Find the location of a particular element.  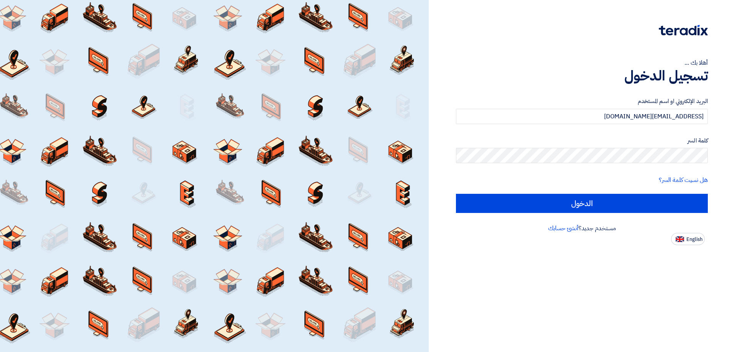

label: البريد الإلكتروني او اسم المستخدم is located at coordinates (581, 101).